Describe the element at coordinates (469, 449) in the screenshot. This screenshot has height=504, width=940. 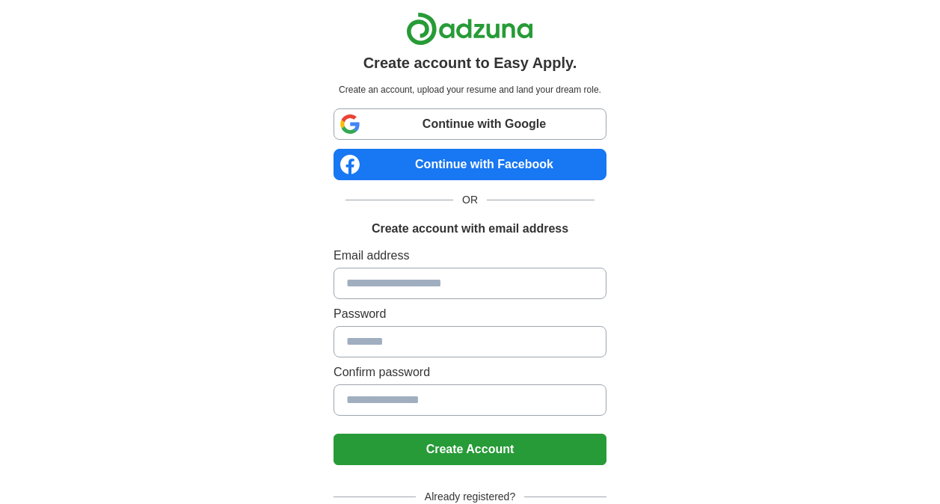
I see `button: Create Account` at that location.